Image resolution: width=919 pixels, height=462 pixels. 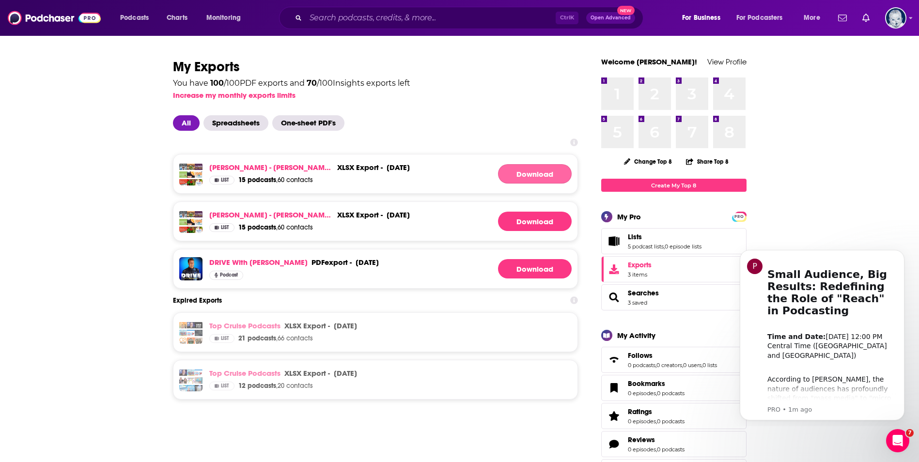 I want to click on img: Taste Radio, so click(x=191, y=223).